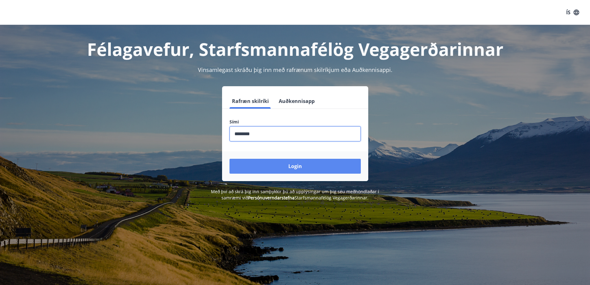 Image resolution: width=590 pixels, height=285 pixels. I want to click on span: Með því að skrá þig inn samþykkir þú að upplýsingar um þig séu meðhöndlaðar í samræmi við Starfsm..., so click(295, 194).